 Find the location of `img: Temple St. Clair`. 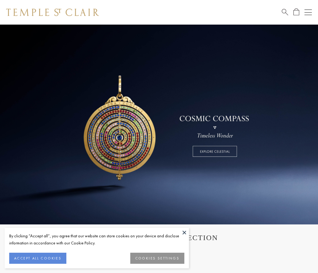

img: Temple St. Clair is located at coordinates (53, 12).